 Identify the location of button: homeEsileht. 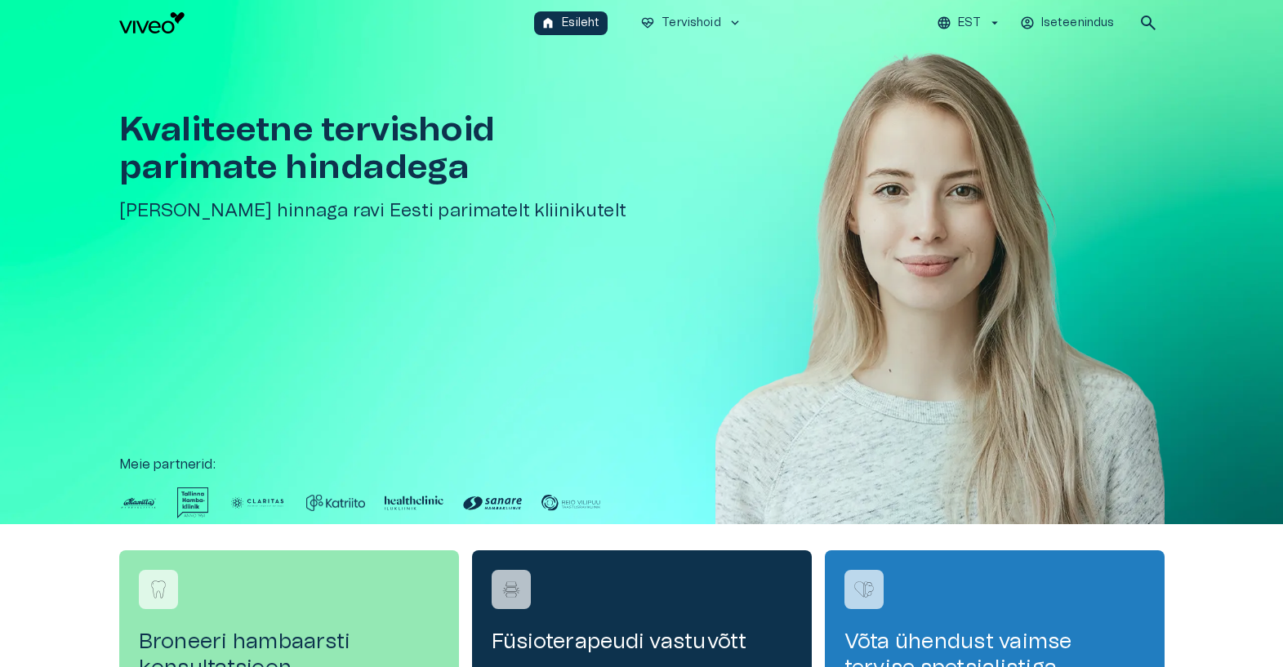
(571, 23).